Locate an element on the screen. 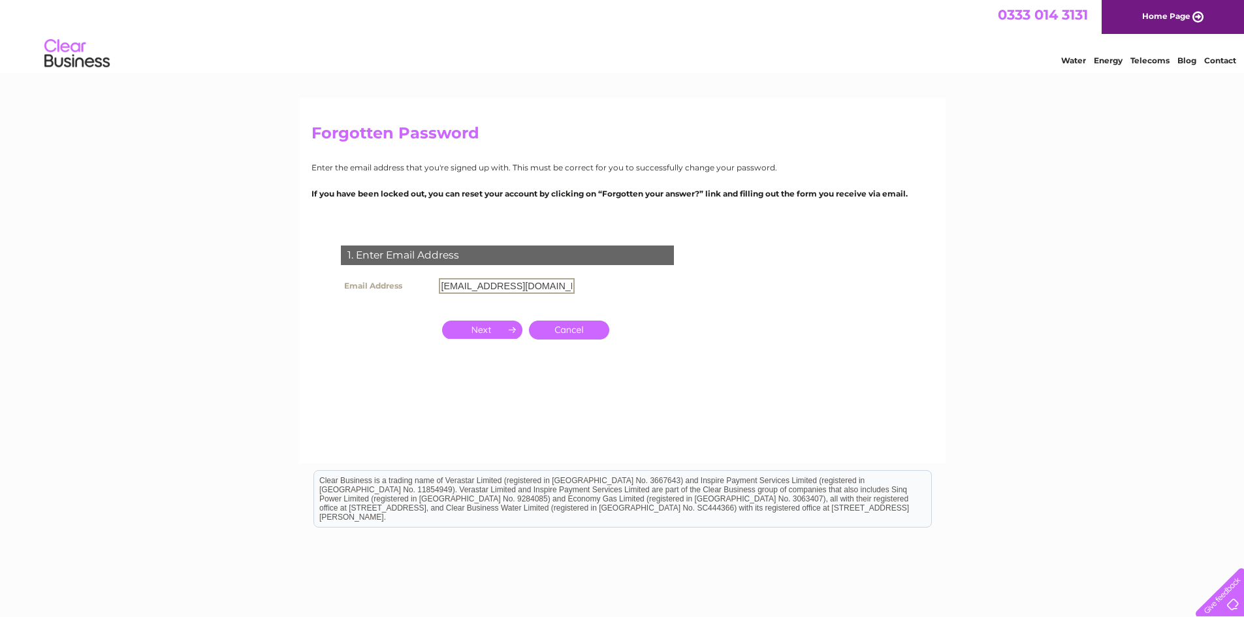 This screenshot has height=617, width=1244. a: Water is located at coordinates (1074, 60).